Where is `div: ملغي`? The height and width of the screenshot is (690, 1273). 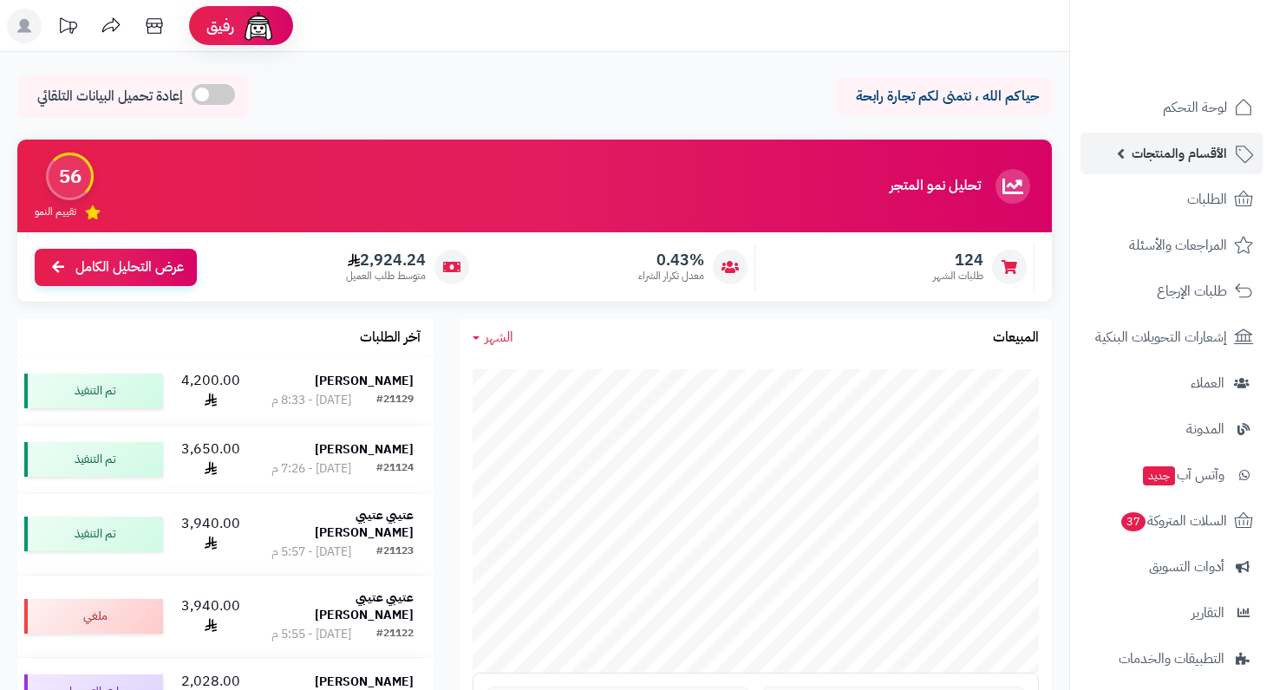
div: ملغي is located at coordinates (94, 616).